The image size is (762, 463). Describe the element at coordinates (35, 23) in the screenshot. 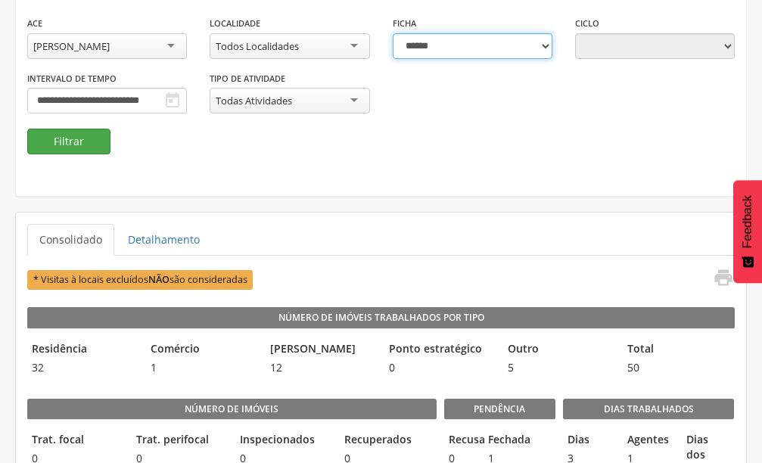

I see `label: ACE` at that location.